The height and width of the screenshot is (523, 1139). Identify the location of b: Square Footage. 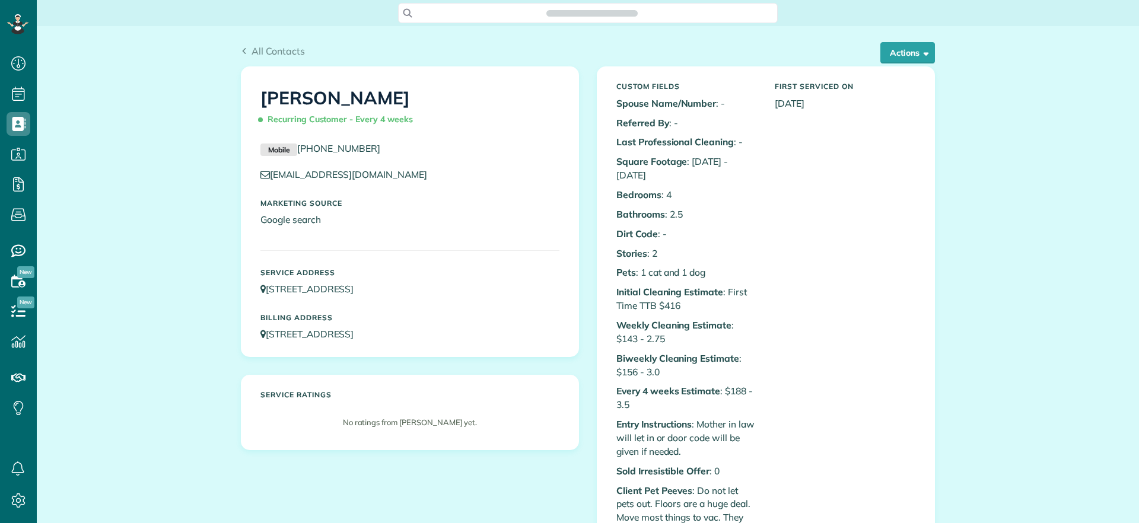
(651, 161).